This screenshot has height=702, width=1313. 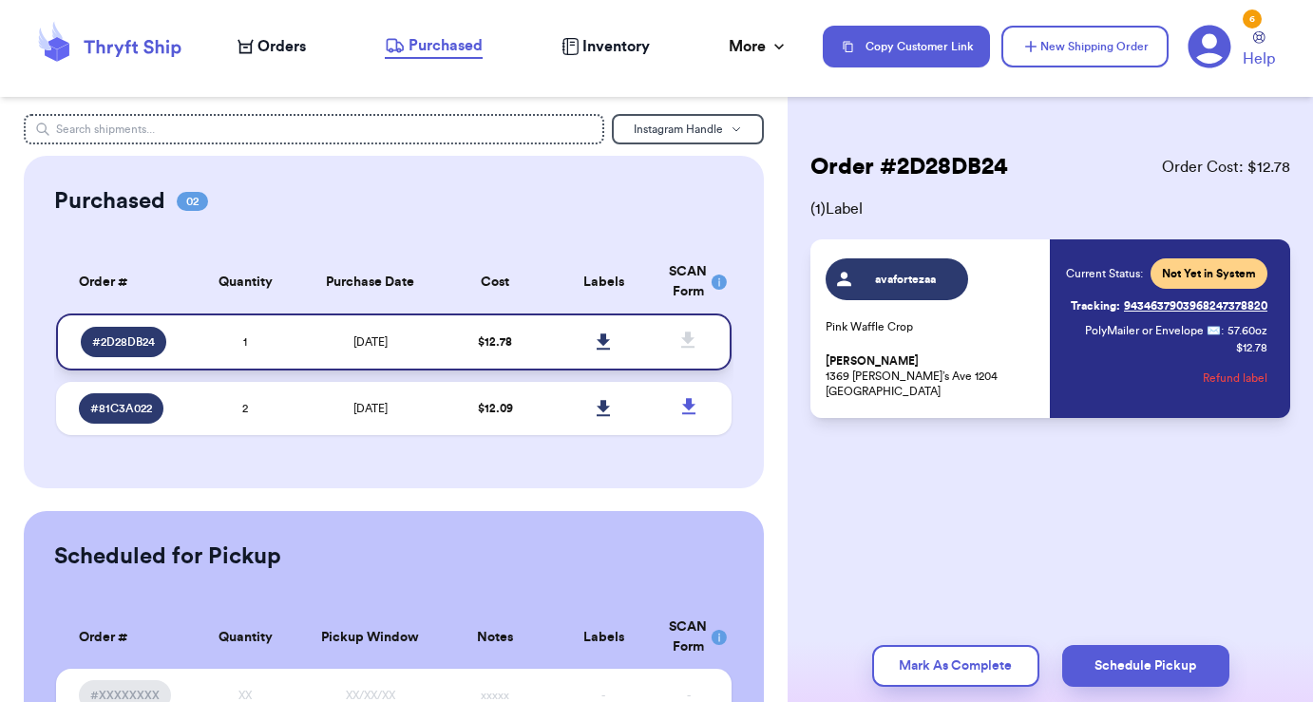 What do you see at coordinates (1152, 331) in the screenshot?
I see `span: PolyMailer or Envelope ✉️` at bounding box center [1152, 331].